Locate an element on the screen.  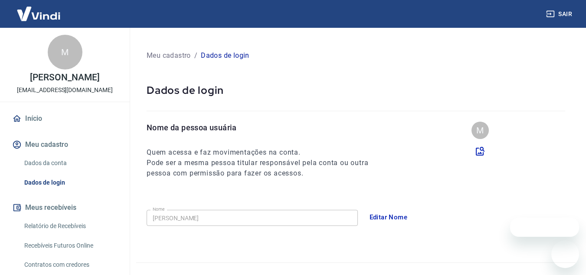
p: Nome da pessoa usuária is located at coordinates (266, 127).